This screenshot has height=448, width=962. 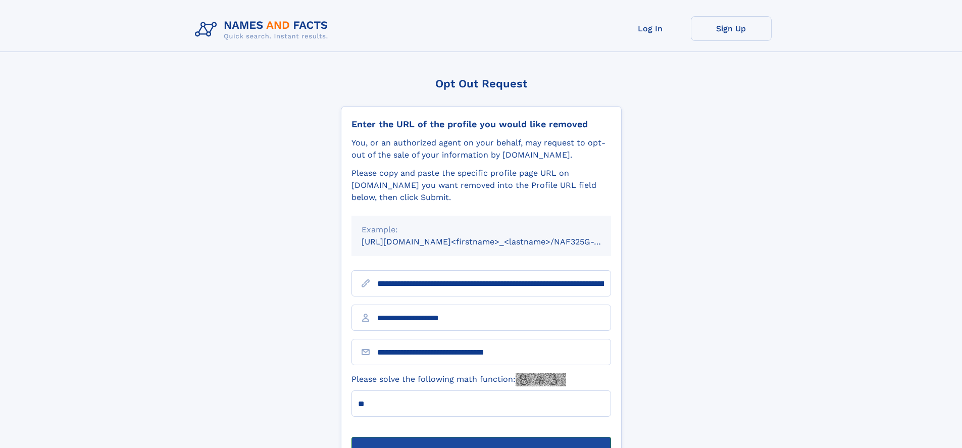 I want to click on div: You, or an authorized agent on your behalf, may request to opt-out of the sale of your informatio..., so click(x=481, y=149).